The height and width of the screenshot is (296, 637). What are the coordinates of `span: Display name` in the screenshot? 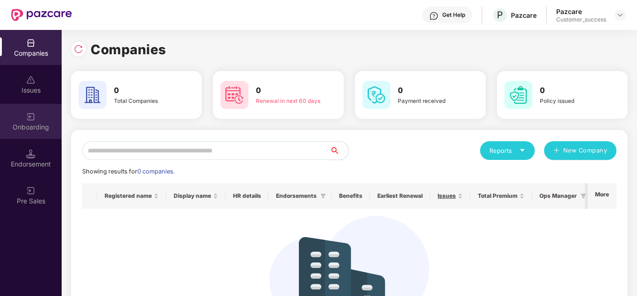 It's located at (192, 196).